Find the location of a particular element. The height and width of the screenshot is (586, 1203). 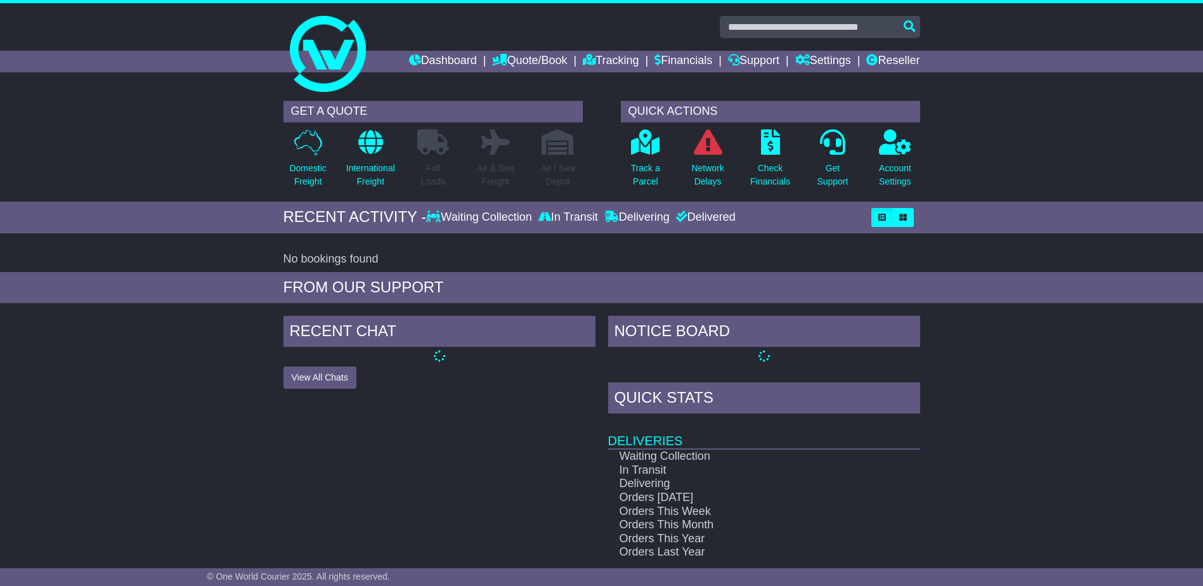

td: Deliveries is located at coordinates (764, 432).